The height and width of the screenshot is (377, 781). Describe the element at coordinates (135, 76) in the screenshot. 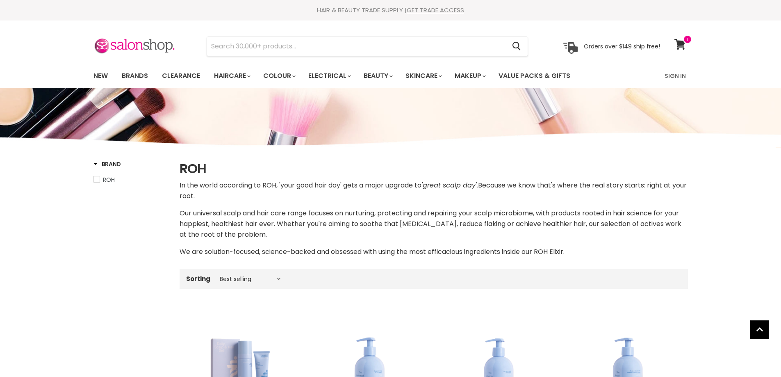

I see `a: Brands` at that location.